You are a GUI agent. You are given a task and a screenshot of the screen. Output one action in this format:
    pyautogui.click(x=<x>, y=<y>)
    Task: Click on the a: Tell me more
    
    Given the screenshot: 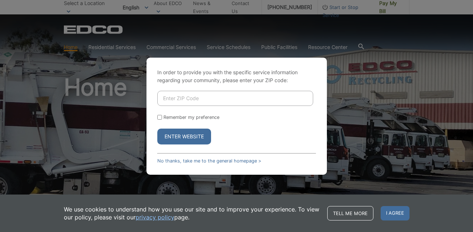 What is the action you would take?
    pyautogui.click(x=351, y=214)
    